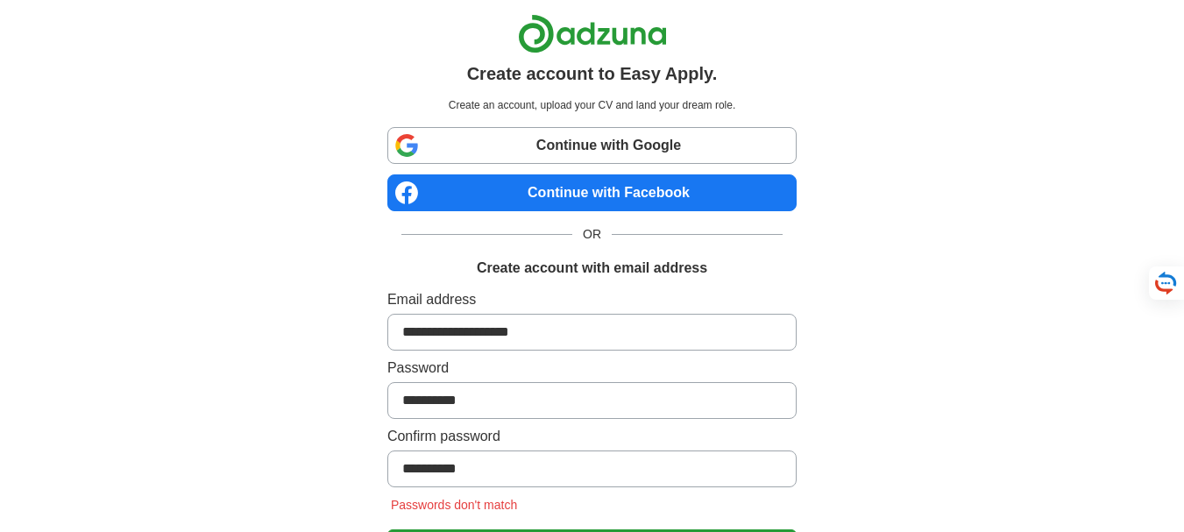 The image size is (1184, 532). I want to click on span: OR, so click(592, 234).